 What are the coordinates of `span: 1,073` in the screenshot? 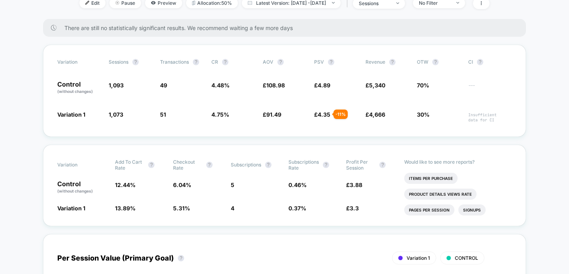 It's located at (116, 114).